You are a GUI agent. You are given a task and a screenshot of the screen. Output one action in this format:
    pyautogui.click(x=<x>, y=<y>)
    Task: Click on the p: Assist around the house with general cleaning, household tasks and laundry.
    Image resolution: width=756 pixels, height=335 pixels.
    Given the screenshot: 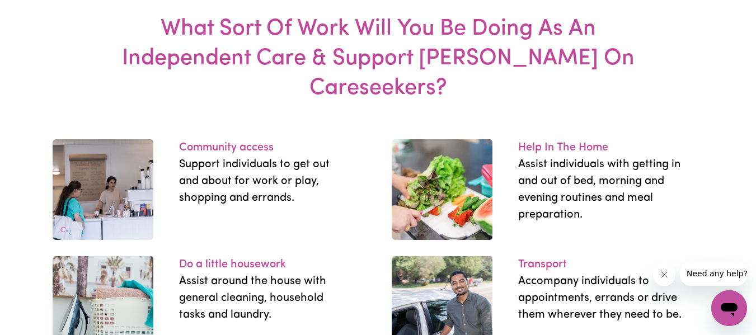 What is the action you would take?
    pyautogui.click(x=261, y=298)
    